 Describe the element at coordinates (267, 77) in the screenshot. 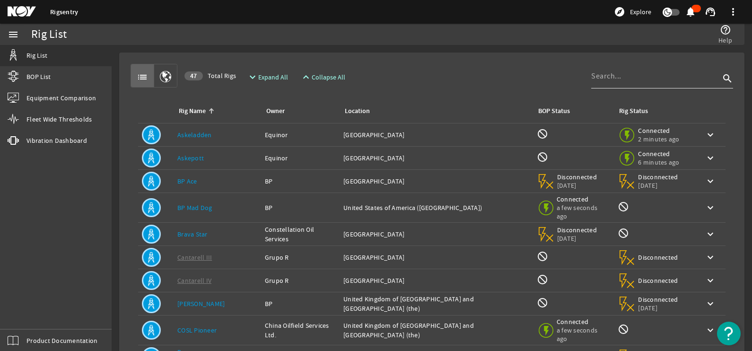

I see `button: Expand All` at that location.